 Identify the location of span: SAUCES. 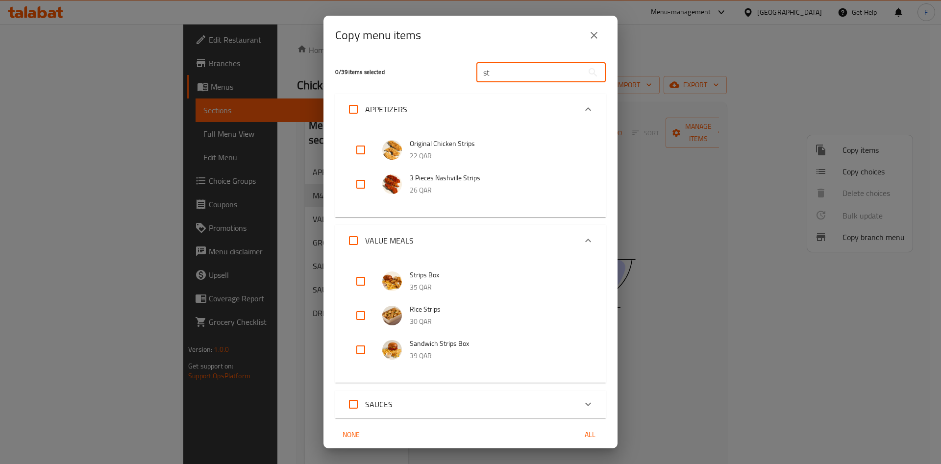
(379, 405).